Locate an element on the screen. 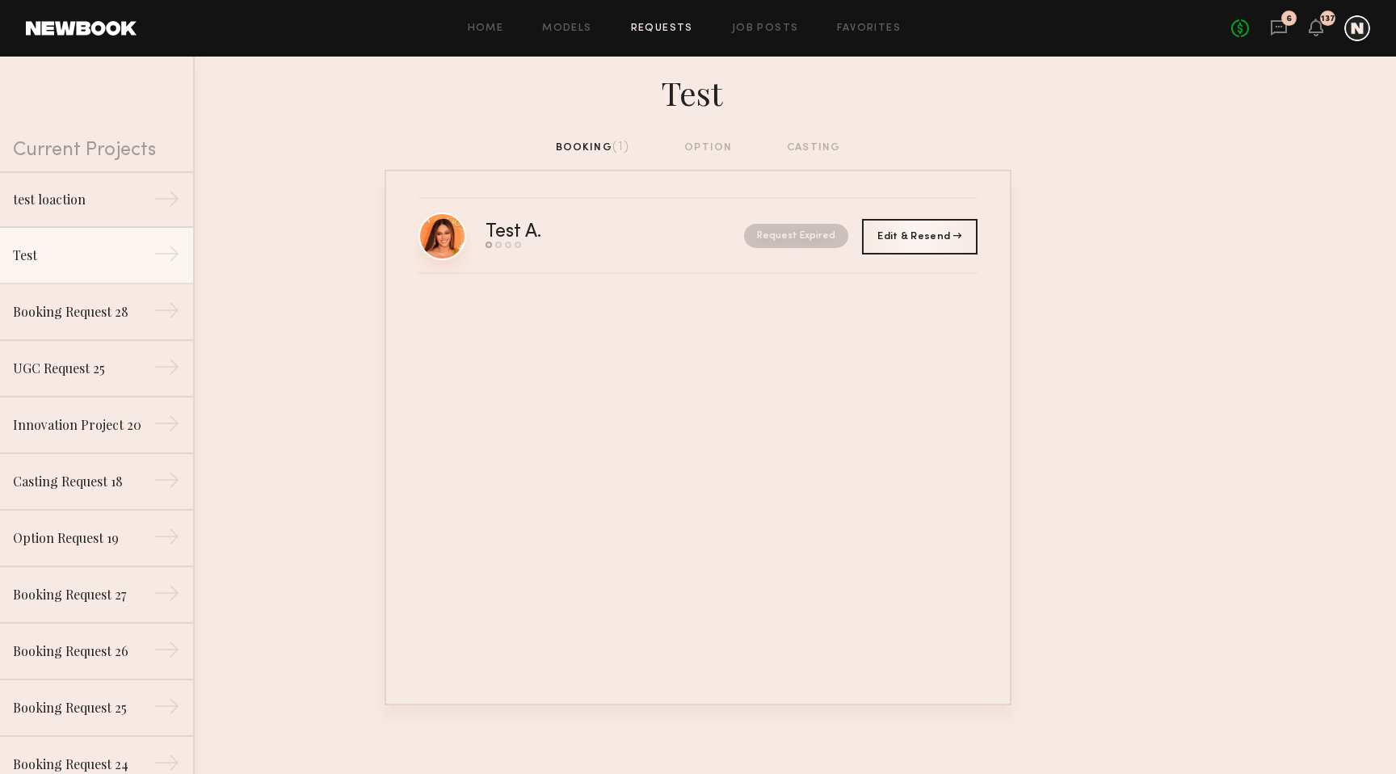  div: 6 is located at coordinates (1289, 19).